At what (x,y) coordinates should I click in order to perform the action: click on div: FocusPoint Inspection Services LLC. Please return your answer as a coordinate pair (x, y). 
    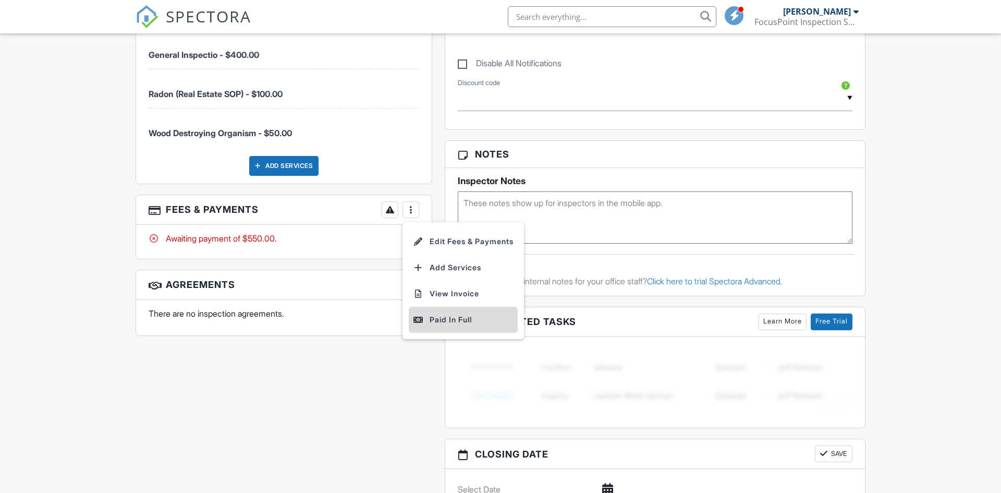
    Looking at the image, I should click on (806, 22).